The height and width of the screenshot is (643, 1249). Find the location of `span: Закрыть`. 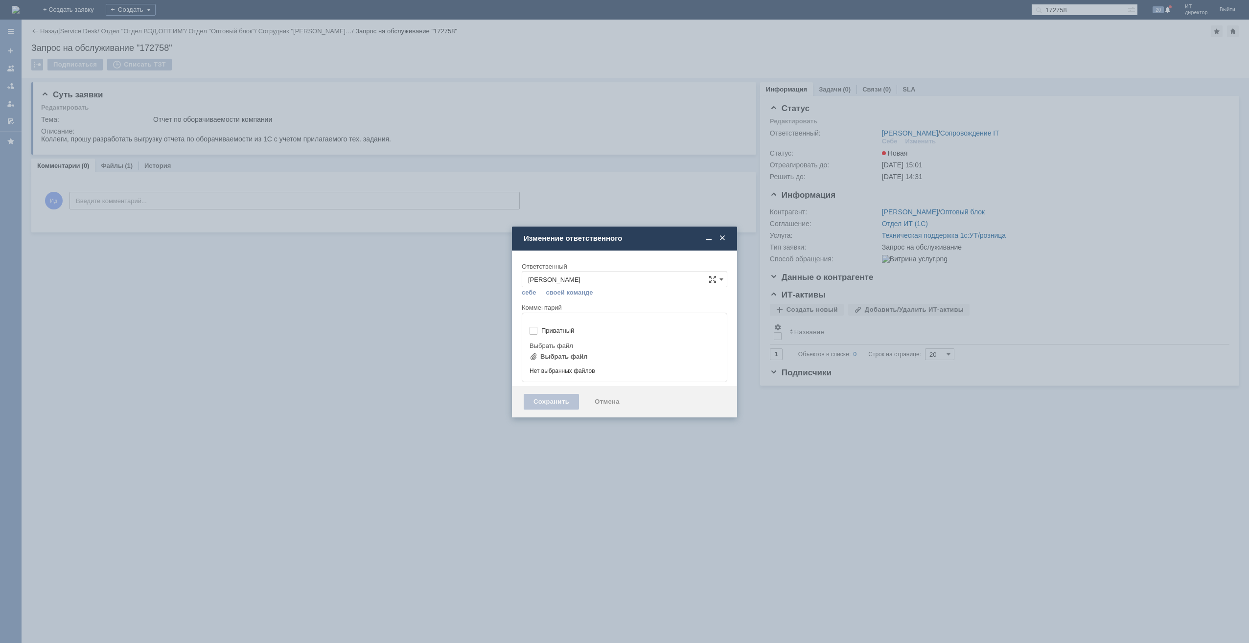

span: Закрыть is located at coordinates (722, 238).